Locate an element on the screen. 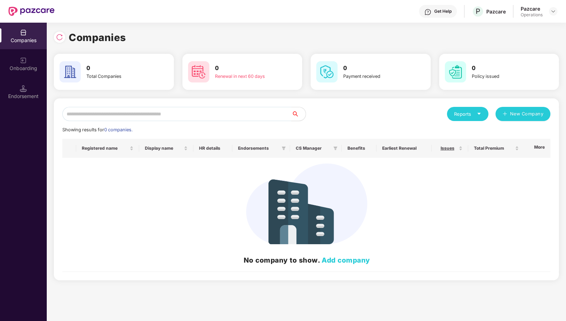  div: Total Companies is located at coordinates (117, 77).